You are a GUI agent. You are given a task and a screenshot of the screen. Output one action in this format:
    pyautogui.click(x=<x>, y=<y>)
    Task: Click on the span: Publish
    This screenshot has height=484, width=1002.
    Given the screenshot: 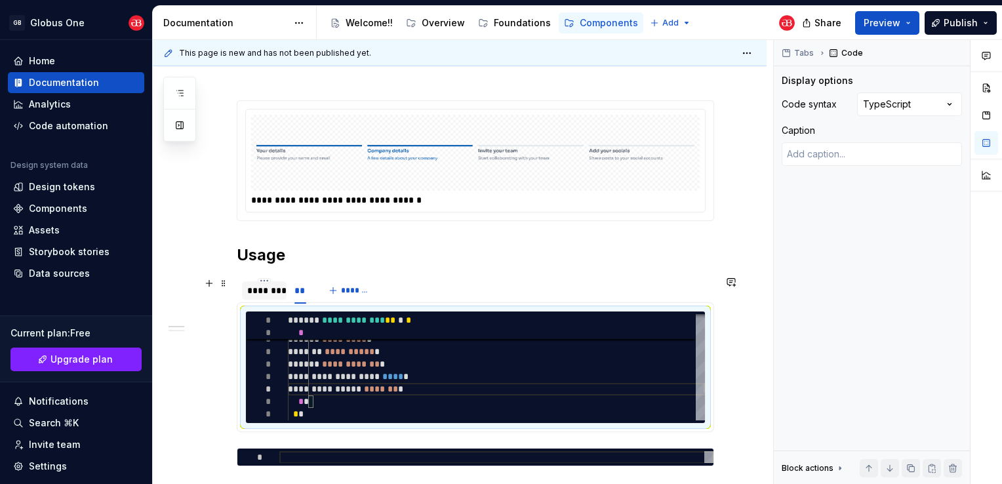 What is the action you would take?
    pyautogui.click(x=960, y=23)
    